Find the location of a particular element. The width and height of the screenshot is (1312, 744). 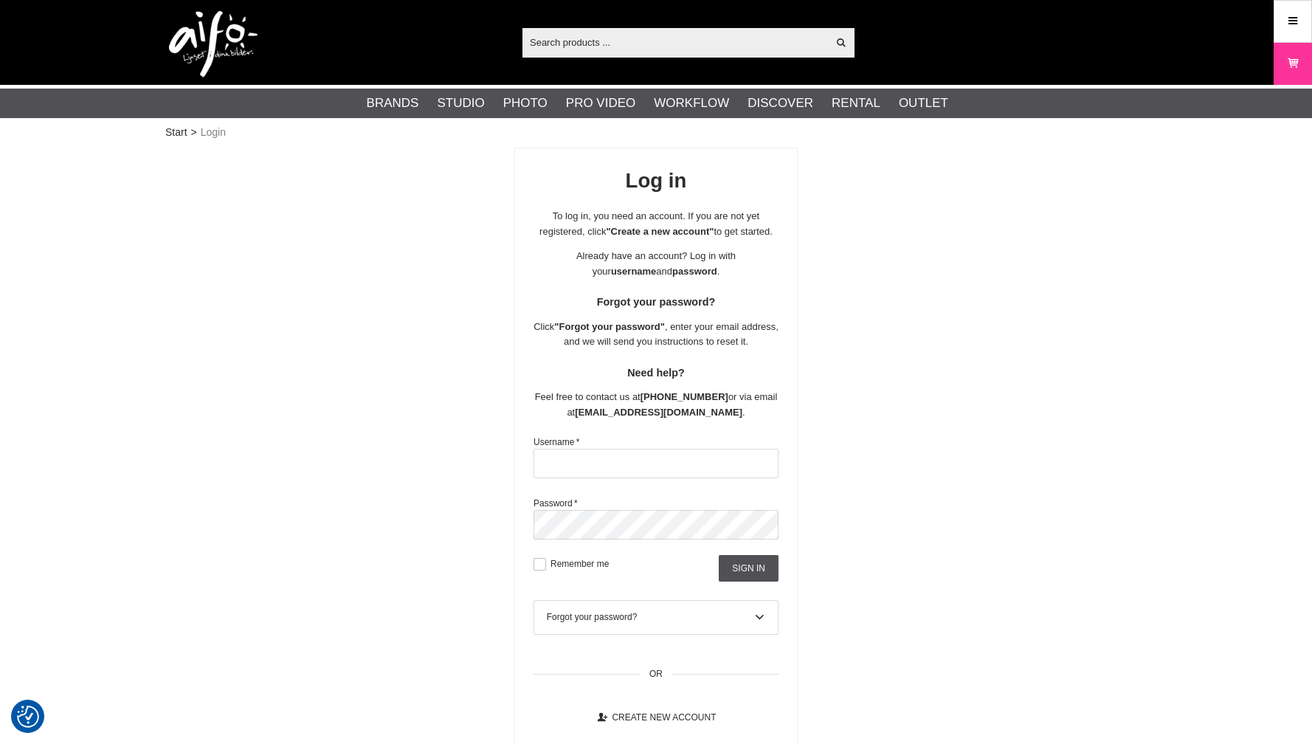

img: Revisit consent button is located at coordinates (28, 716).